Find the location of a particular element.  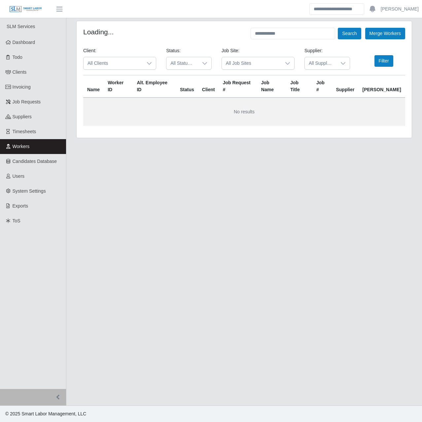

button: Search is located at coordinates (350, 33).